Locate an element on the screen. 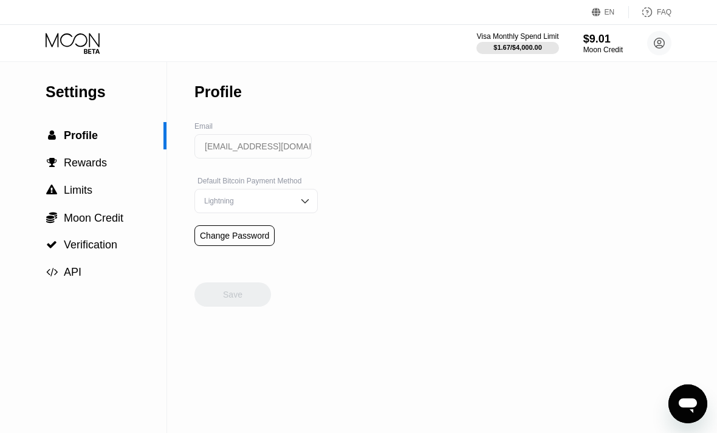 The image size is (717, 433). div: Settings is located at coordinates (106, 92).